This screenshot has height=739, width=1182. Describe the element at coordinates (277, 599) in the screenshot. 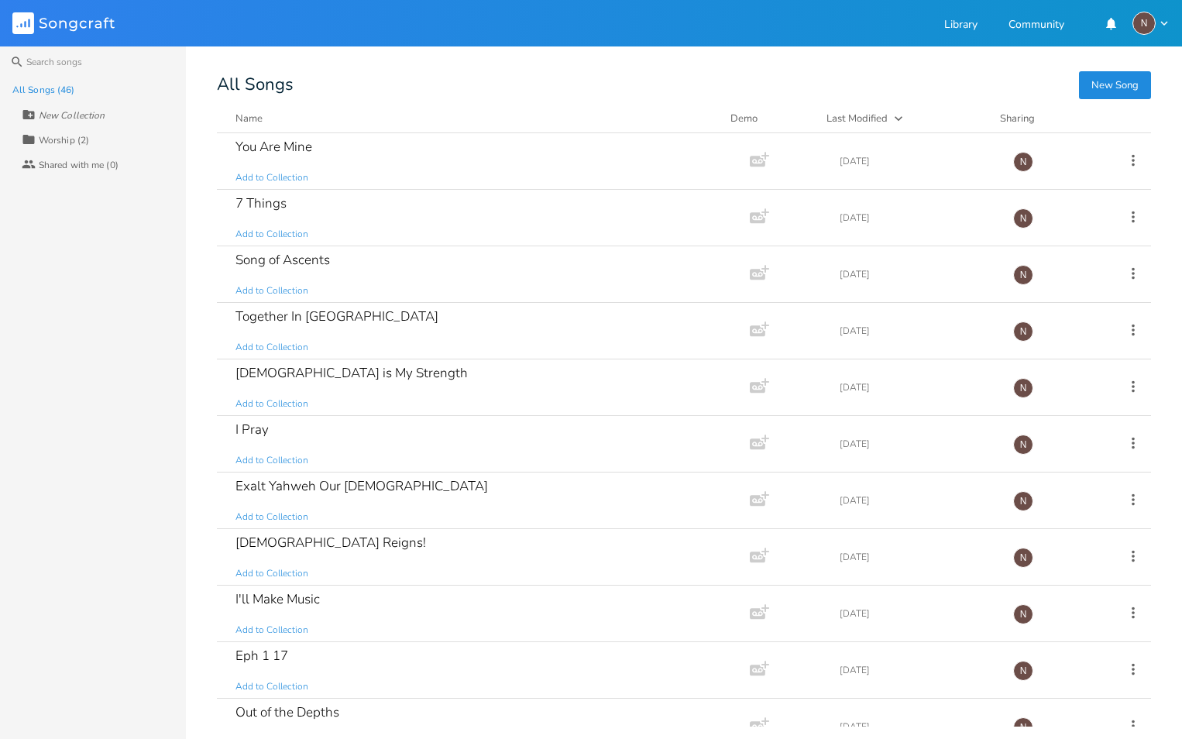

I see `div: I'll Make Music` at that location.